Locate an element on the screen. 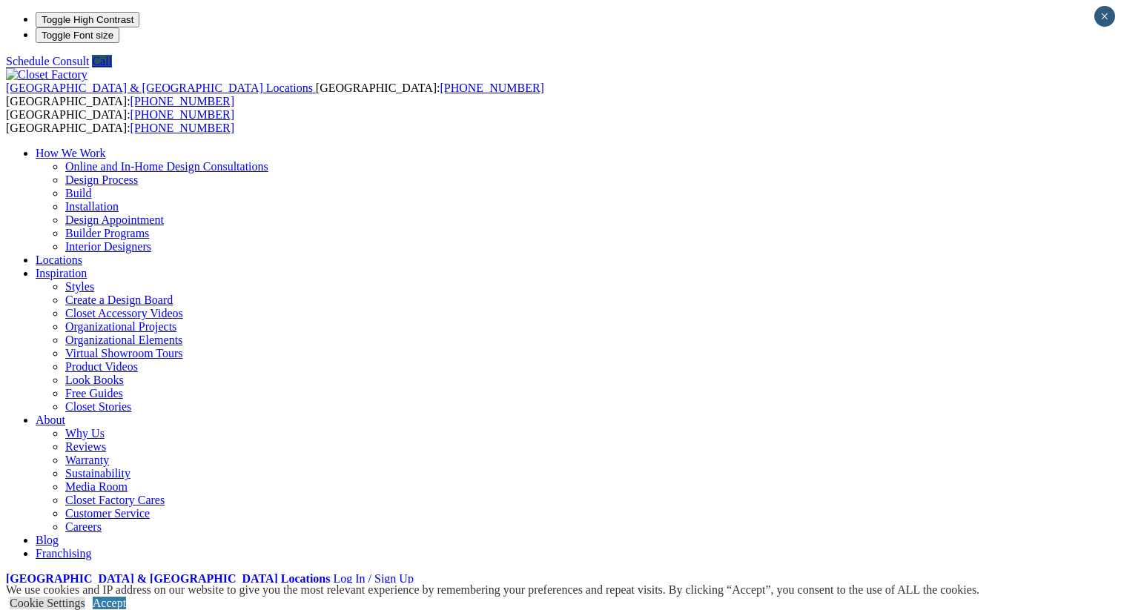 The image size is (1121, 610). div: We use cookies and IP address on our website to give you the most relevant experience by remember... is located at coordinates (492, 590).